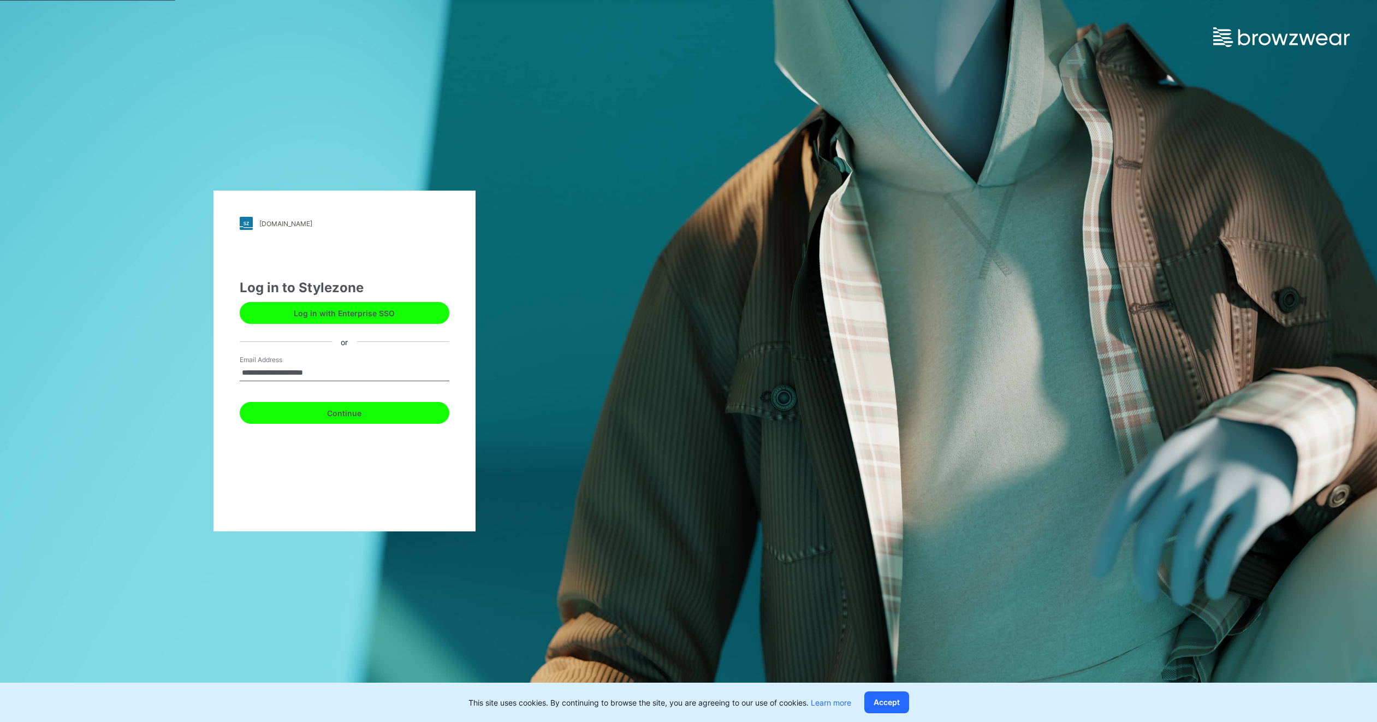 The height and width of the screenshot is (722, 1377). I want to click on div: or, so click(344, 341).